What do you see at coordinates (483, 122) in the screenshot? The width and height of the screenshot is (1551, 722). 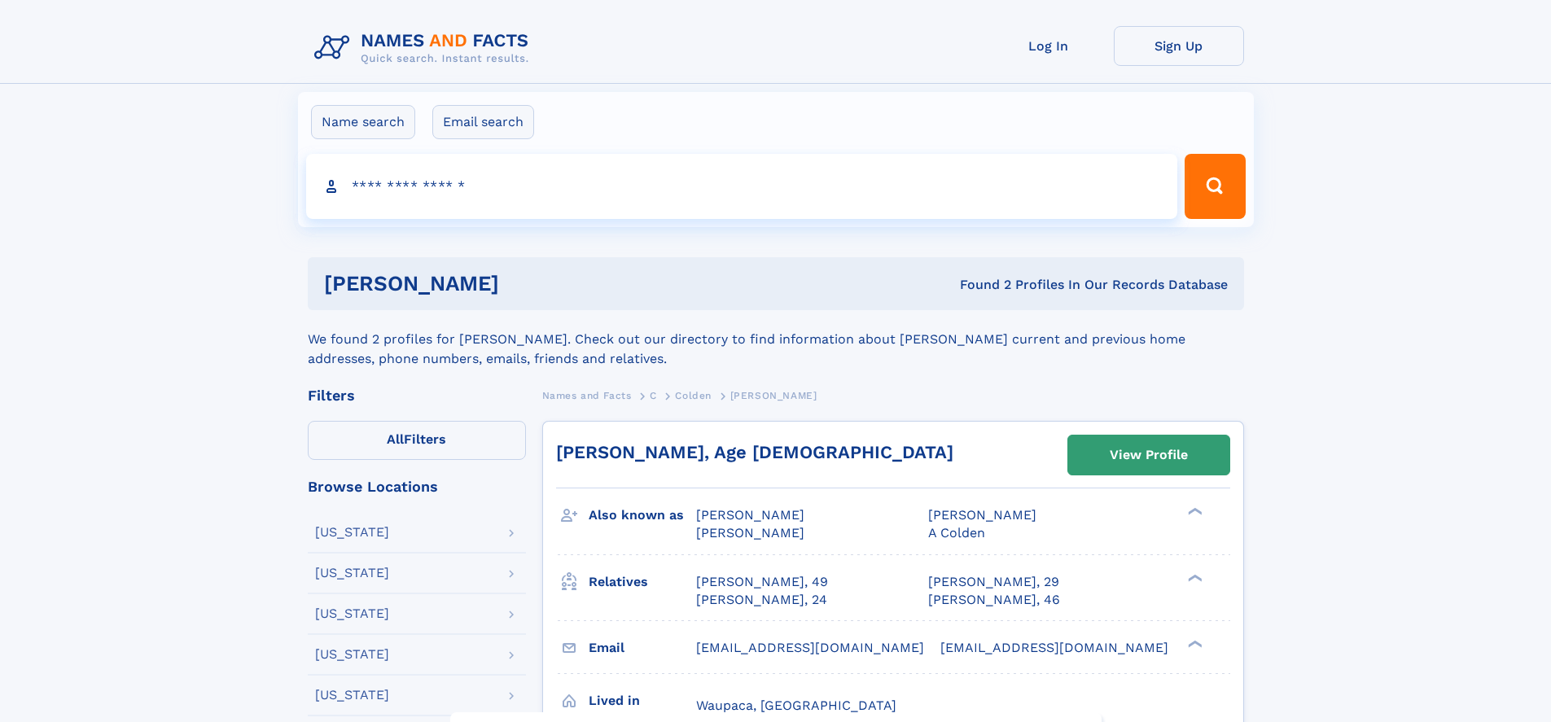 I see `label: Email search` at bounding box center [483, 122].